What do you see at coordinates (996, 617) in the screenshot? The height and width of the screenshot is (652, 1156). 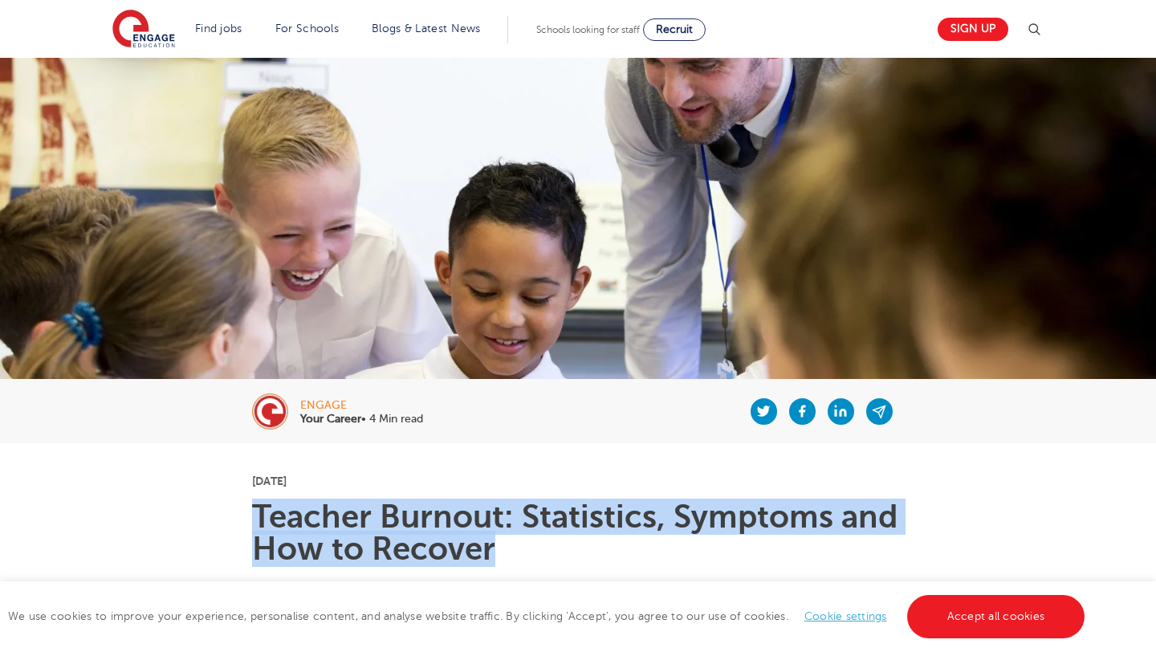 I see `a: Accept all cookies` at bounding box center [996, 617].